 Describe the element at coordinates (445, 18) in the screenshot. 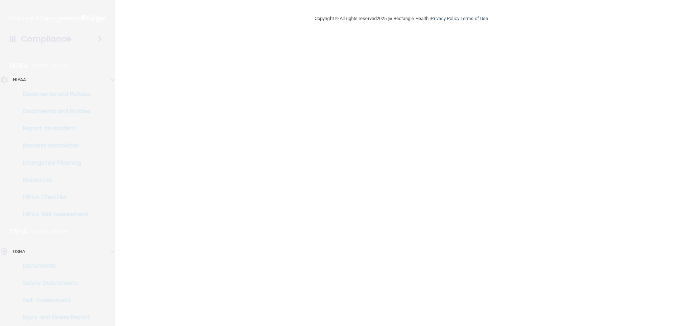

I see `a: Privacy Policy` at that location.